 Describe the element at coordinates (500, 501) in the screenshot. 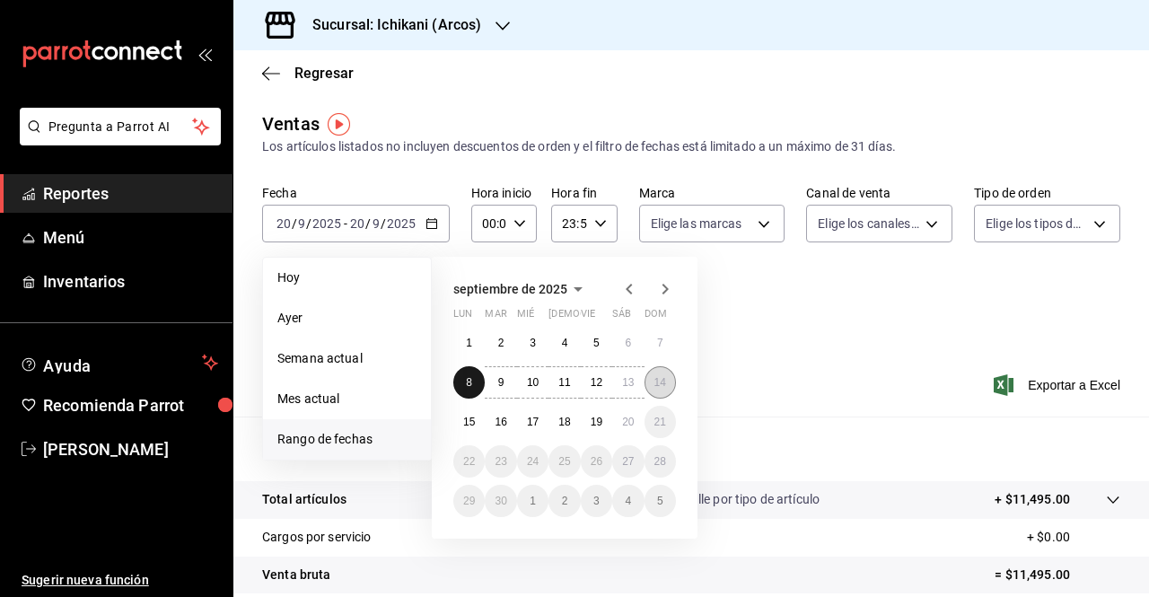

I see `button: 30 de septiembre de 2025` at that location.